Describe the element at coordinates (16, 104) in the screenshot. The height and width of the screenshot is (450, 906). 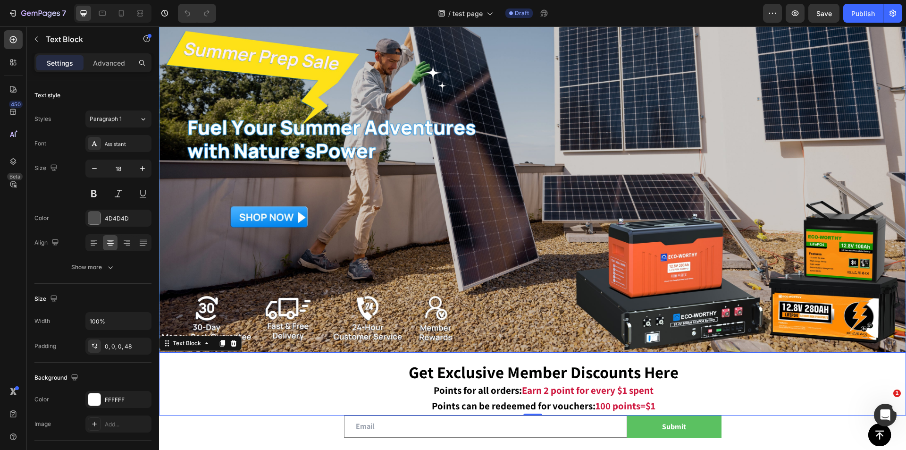
I see `div: 450` at that location.